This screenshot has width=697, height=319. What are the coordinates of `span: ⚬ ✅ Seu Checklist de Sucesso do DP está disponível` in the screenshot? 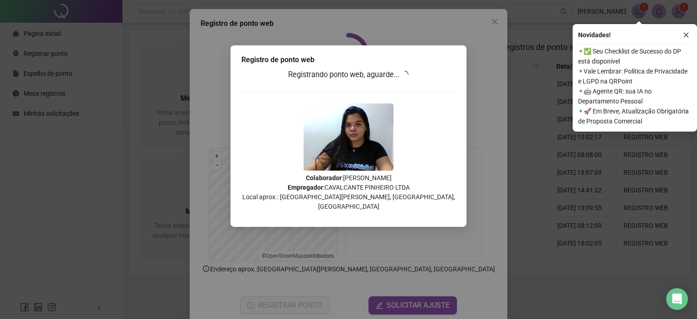 It's located at (635, 56).